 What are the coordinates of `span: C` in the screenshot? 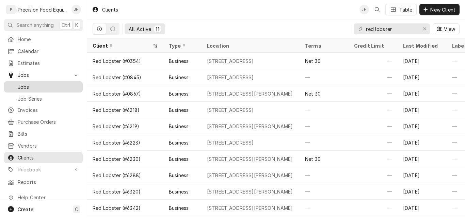 It's located at (77, 209).